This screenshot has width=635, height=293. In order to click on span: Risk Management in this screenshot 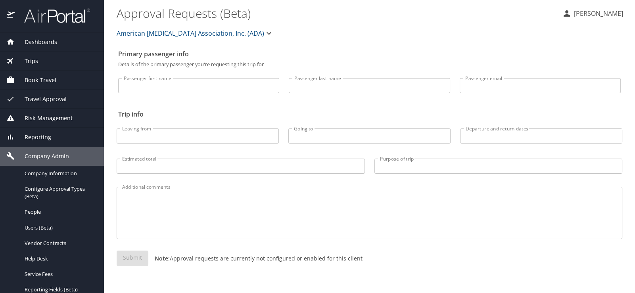, I will do `click(44, 118)`.